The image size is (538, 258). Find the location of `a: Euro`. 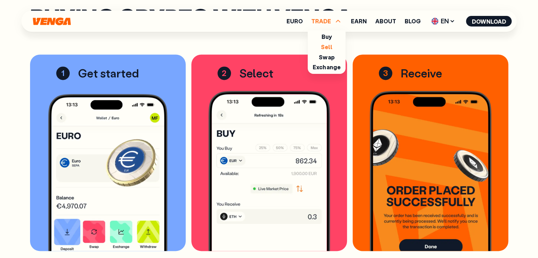

a: Euro is located at coordinates (295, 21).